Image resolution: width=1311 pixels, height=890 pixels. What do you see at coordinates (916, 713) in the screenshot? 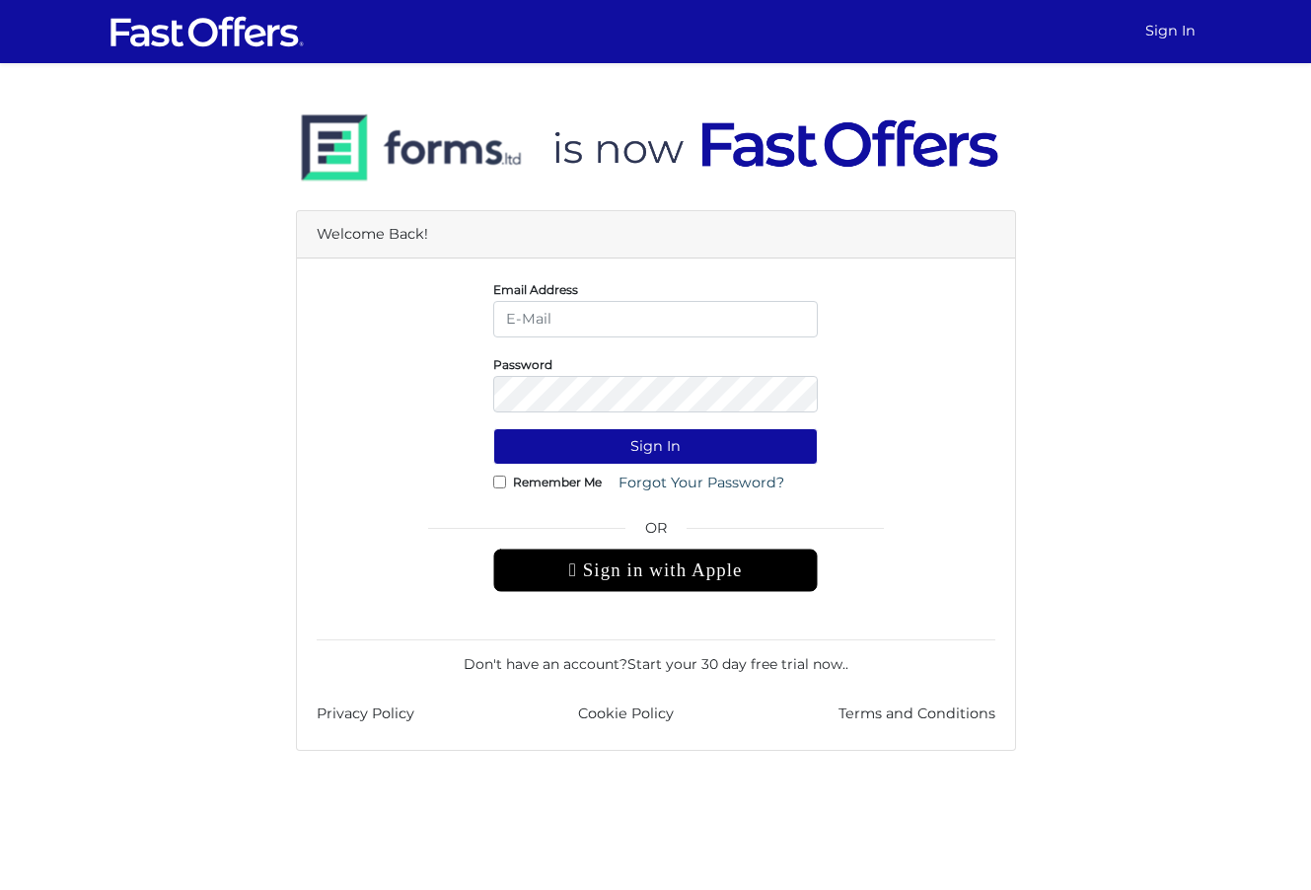
I see `a: Terms and Conditions` at bounding box center [916, 713].